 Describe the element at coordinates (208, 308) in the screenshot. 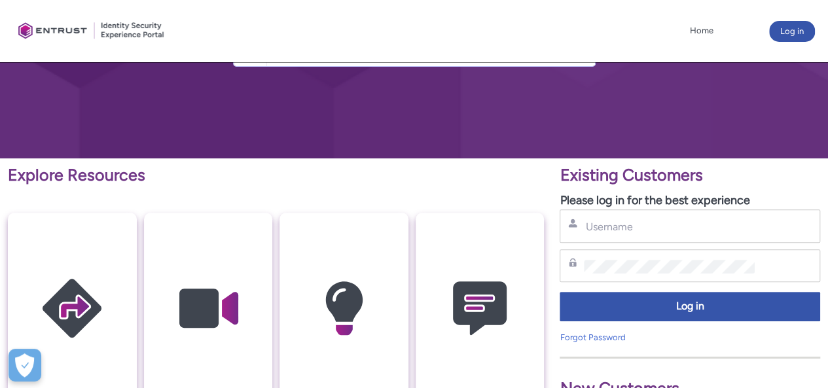

I see `img: Video Guides` at that location.